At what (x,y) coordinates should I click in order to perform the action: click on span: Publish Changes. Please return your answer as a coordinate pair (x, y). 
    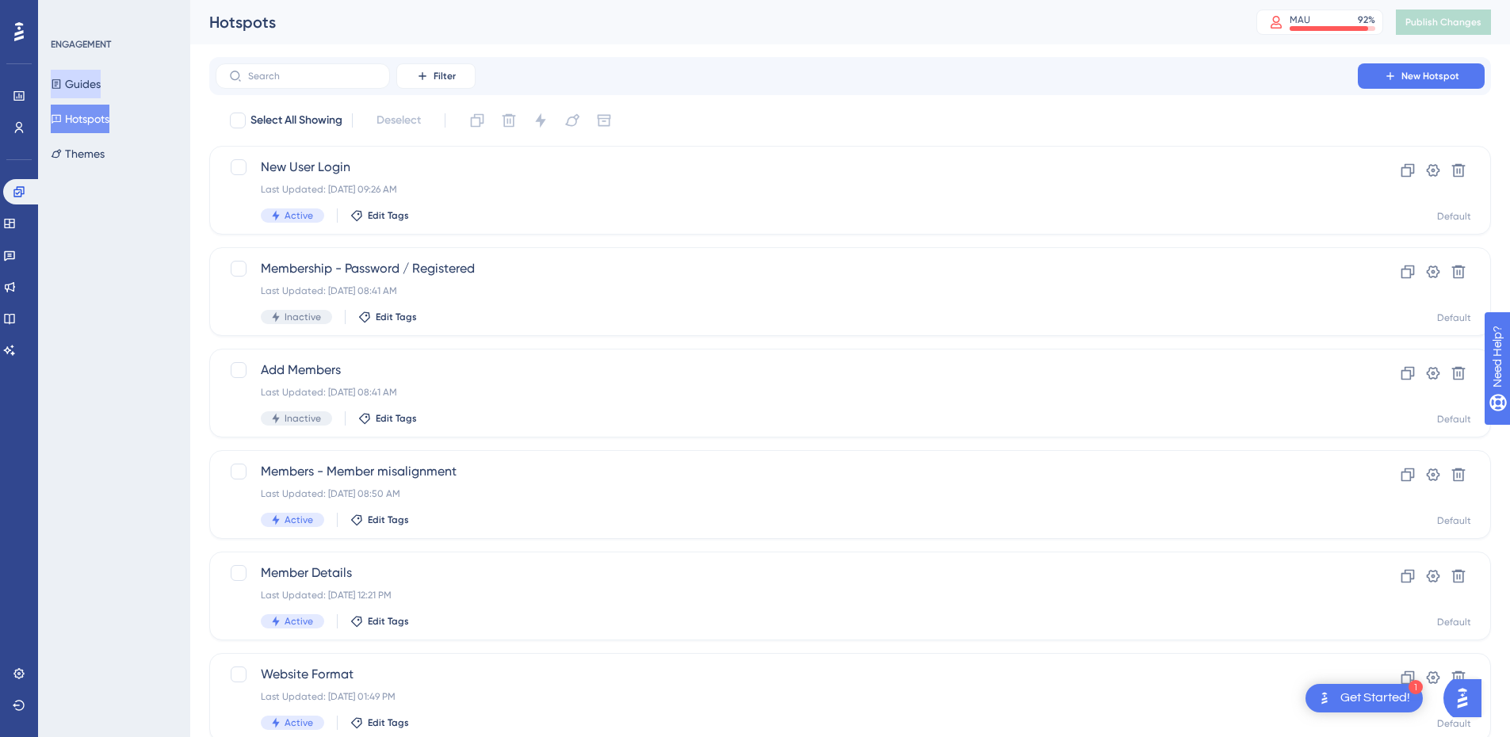
    Looking at the image, I should click on (1444, 22).